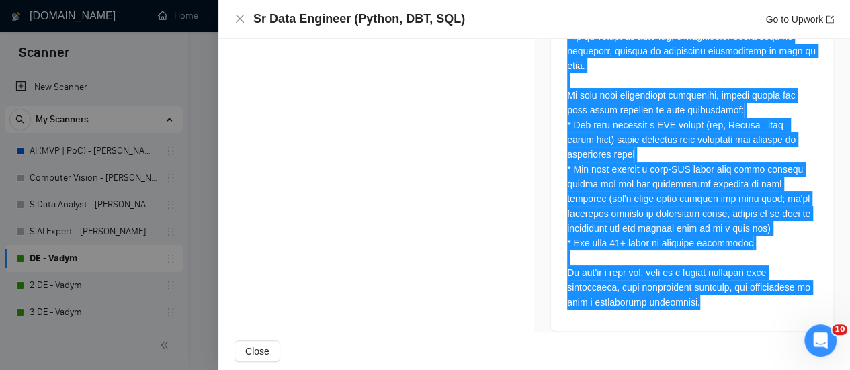 This screenshot has width=850, height=370. What do you see at coordinates (359, 19) in the screenshot?
I see `h4: Sr Data Engineer (Python, DBT, SQL)` at bounding box center [359, 19].